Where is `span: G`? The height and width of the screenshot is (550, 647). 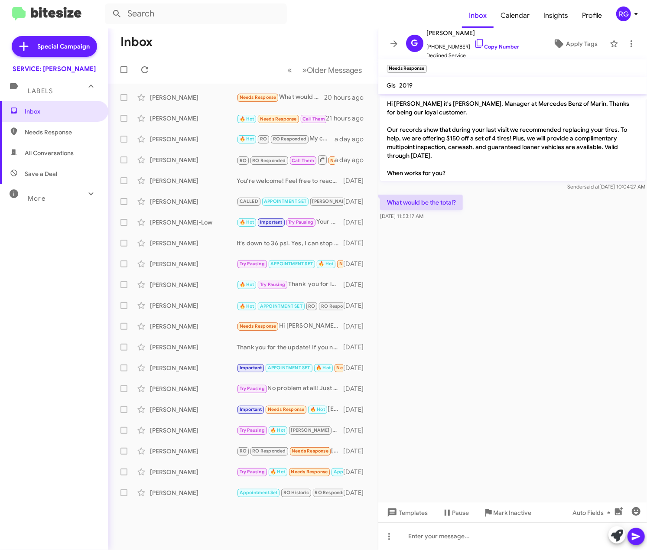 span: G is located at coordinates (414, 43).